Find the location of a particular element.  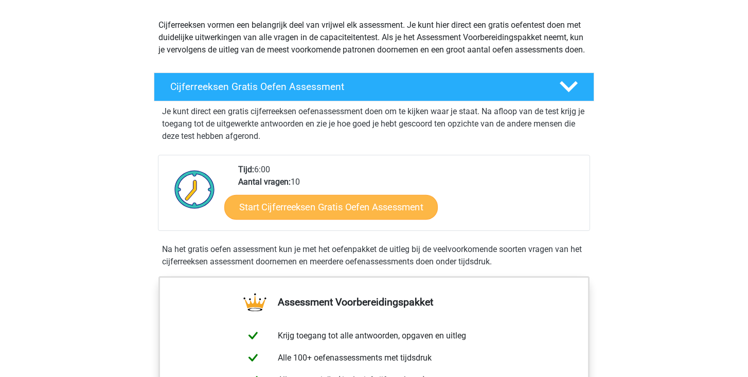

div: Na het gratis oefen assessment kun je met het oefenpakket de uitleg bij de veelvoorkomende soorte... is located at coordinates (374, 256).